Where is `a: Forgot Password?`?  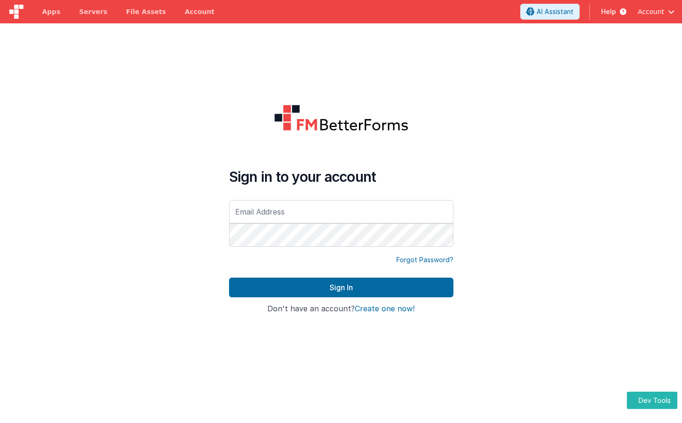
a: Forgot Password? is located at coordinates (425, 260).